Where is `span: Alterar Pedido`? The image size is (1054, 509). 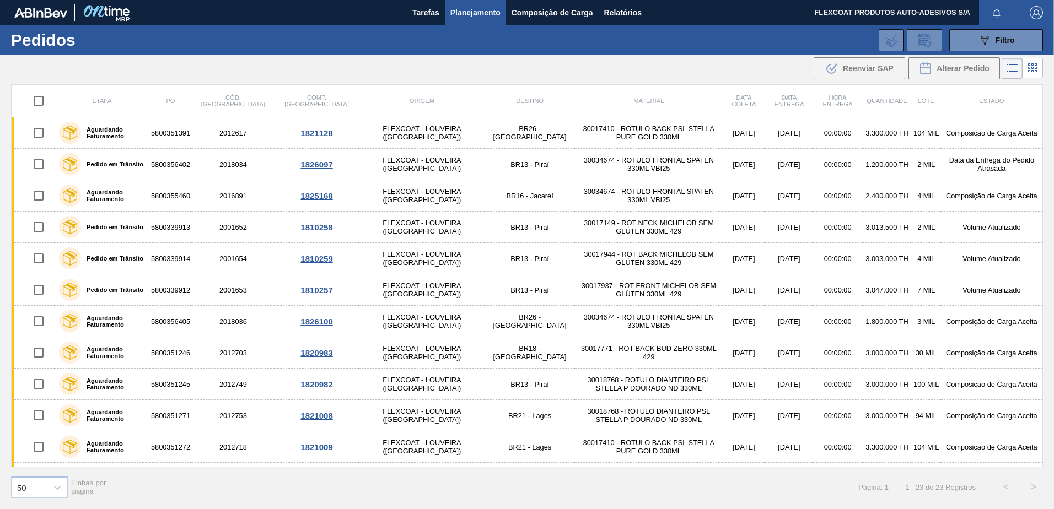
span: Alterar Pedido is located at coordinates (963, 68).